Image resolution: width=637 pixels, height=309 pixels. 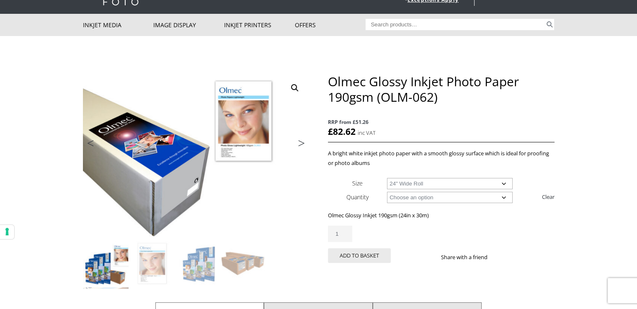 What do you see at coordinates (340, 234) in the screenshot?
I see `input: Product quantity` at bounding box center [340, 234].